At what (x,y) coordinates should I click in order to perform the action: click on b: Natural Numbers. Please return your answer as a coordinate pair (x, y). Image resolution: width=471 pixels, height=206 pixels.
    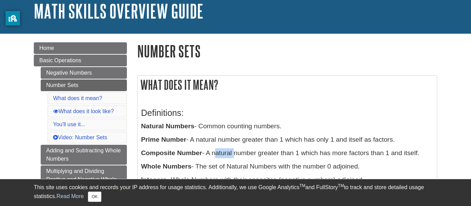
    Looking at the image, I should click on (167, 126).